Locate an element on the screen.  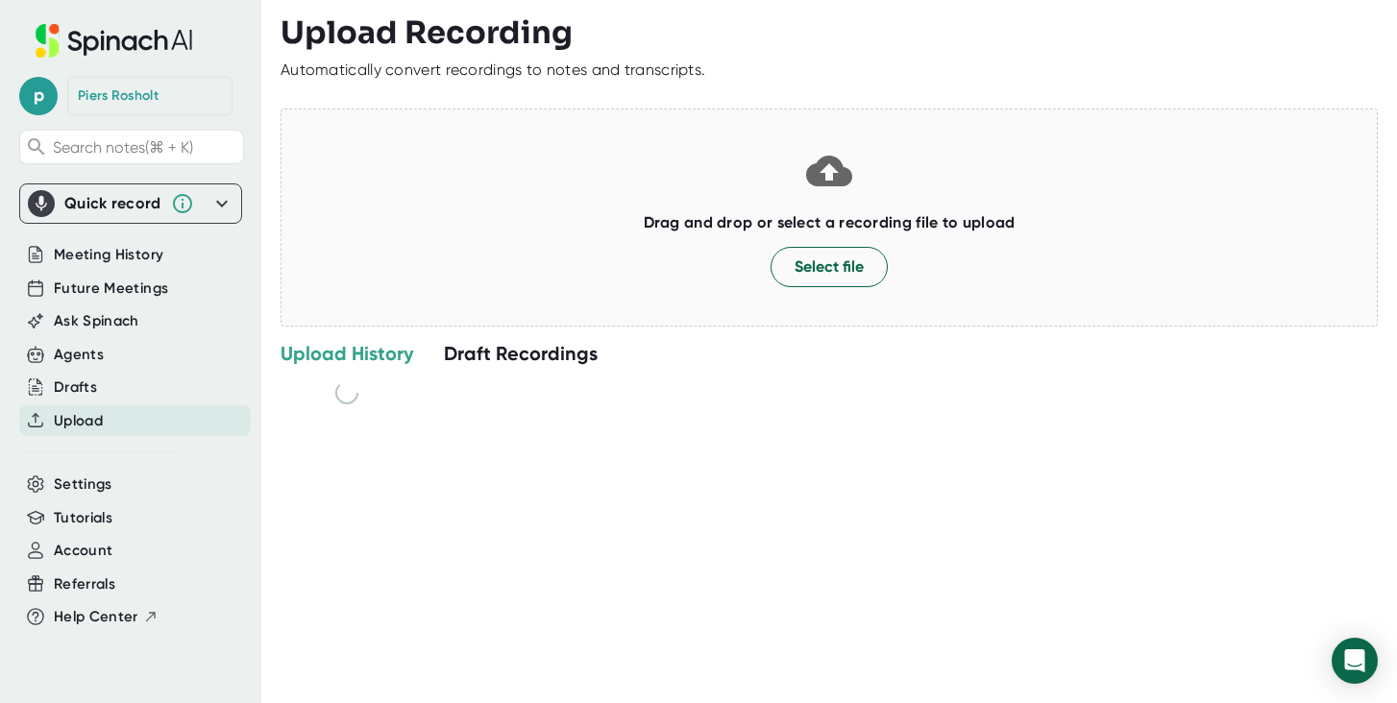
span: Ask Spinach is located at coordinates (96, 321).